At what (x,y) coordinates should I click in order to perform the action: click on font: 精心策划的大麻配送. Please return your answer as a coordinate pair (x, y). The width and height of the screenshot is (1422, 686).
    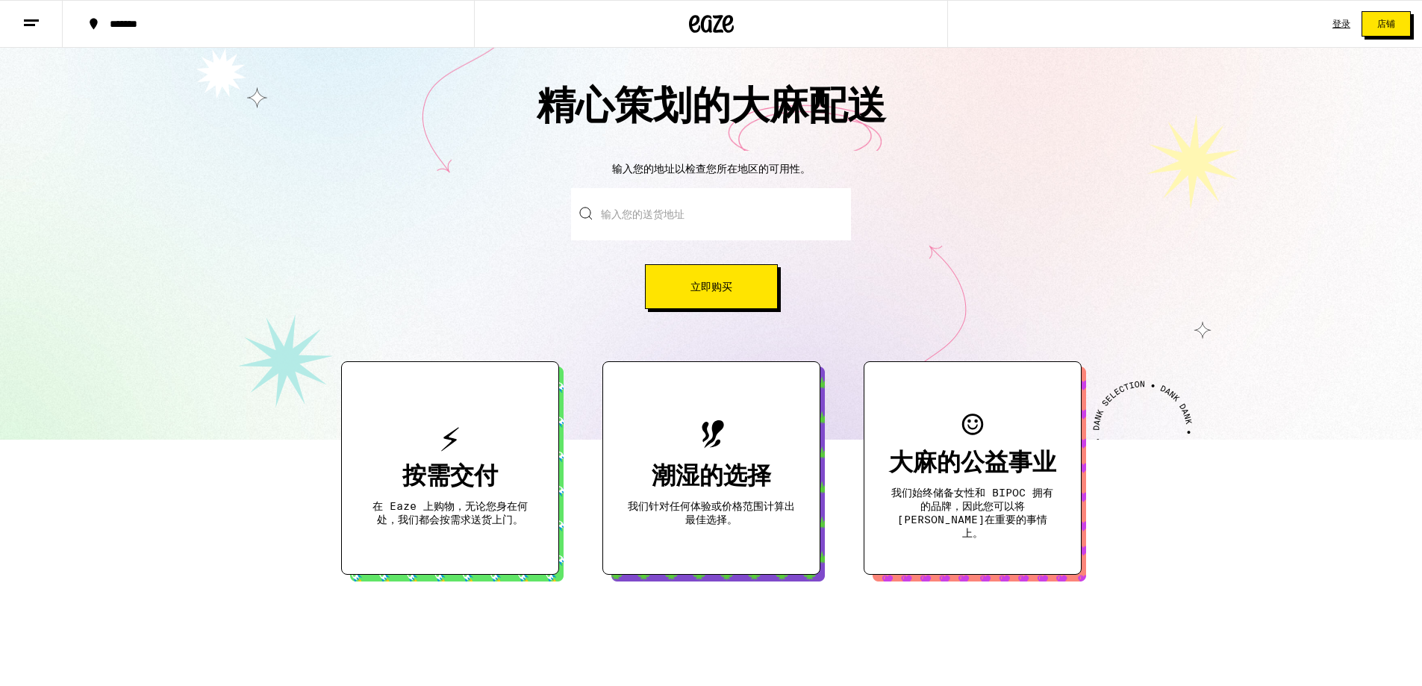
    Looking at the image, I should click on (711, 108).